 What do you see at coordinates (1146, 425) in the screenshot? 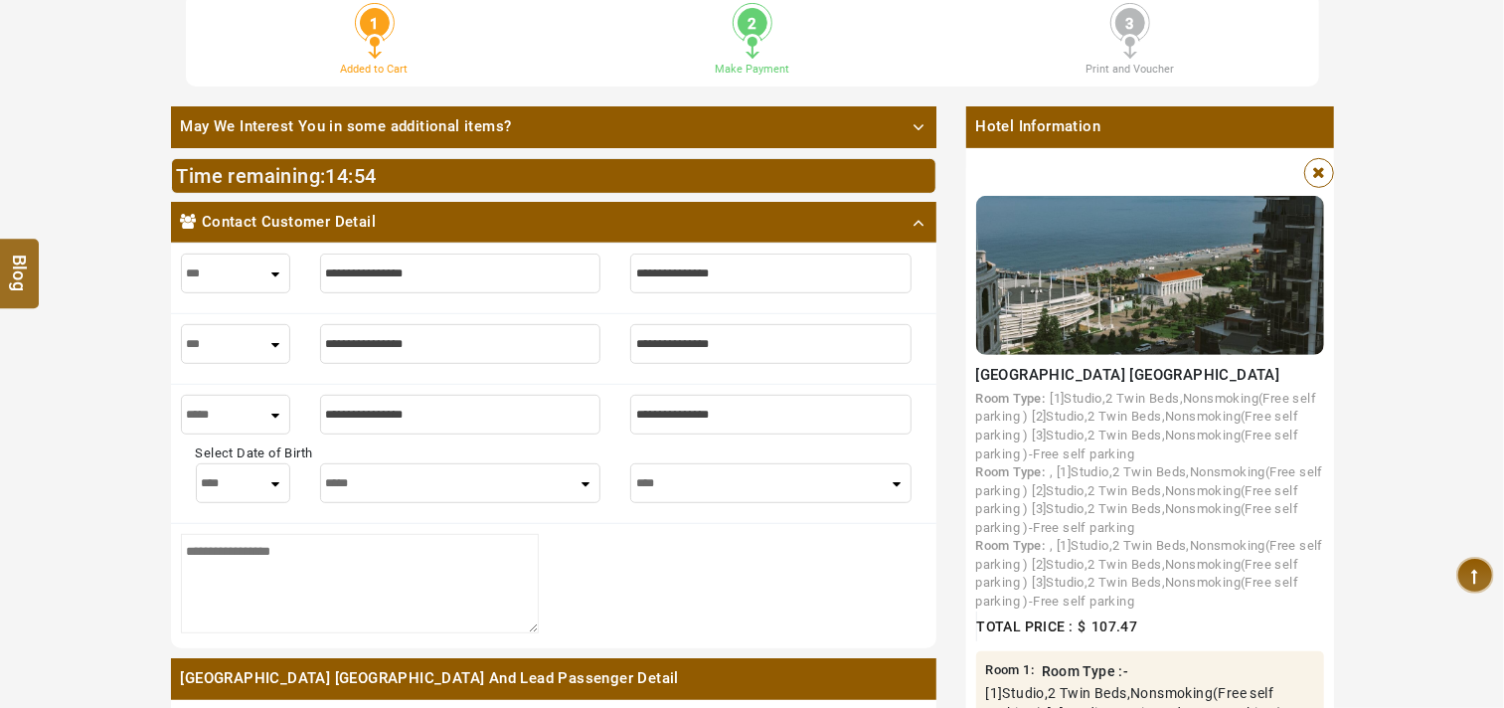
I see `span: [1]Studio,2 Twin Beds,Nonsmoking(Free self parking ) [2]Studio,2 Twin Beds,Nonsmoking(Free self p...` at bounding box center [1146, 425].